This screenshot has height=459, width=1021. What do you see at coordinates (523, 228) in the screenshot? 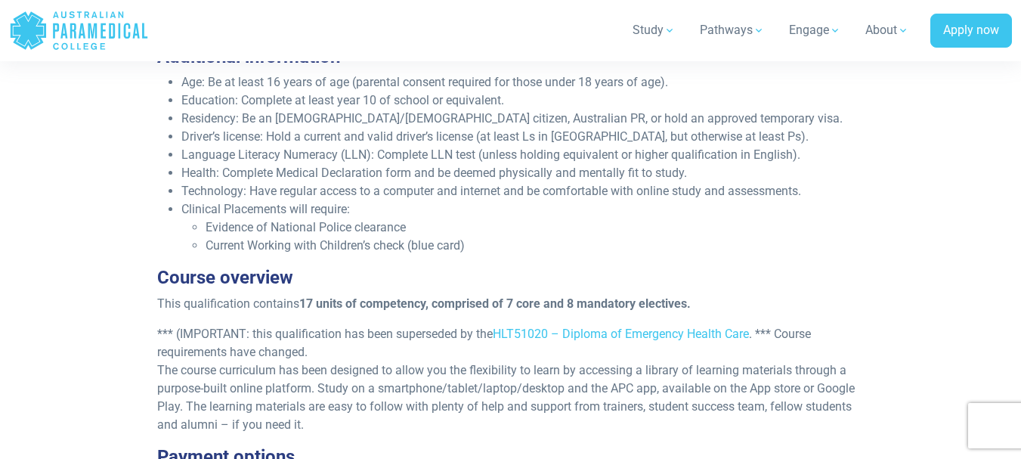
I see `li: Clinical Placements will require:` at bounding box center [523, 228].